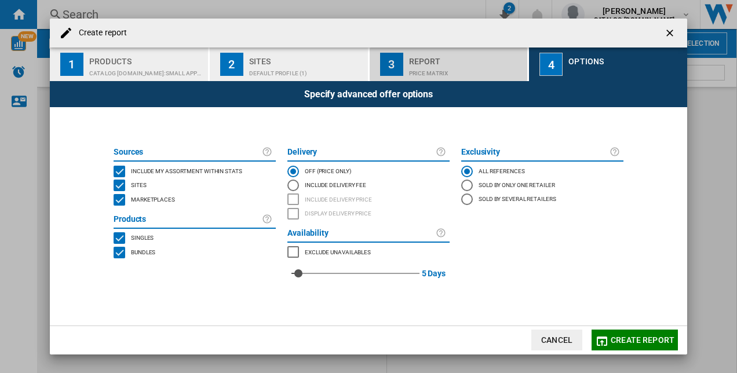 The width and height of the screenshot is (737, 373). I want to click on md-checkbox: SHOW DELIVERY PRICE, so click(369, 214).